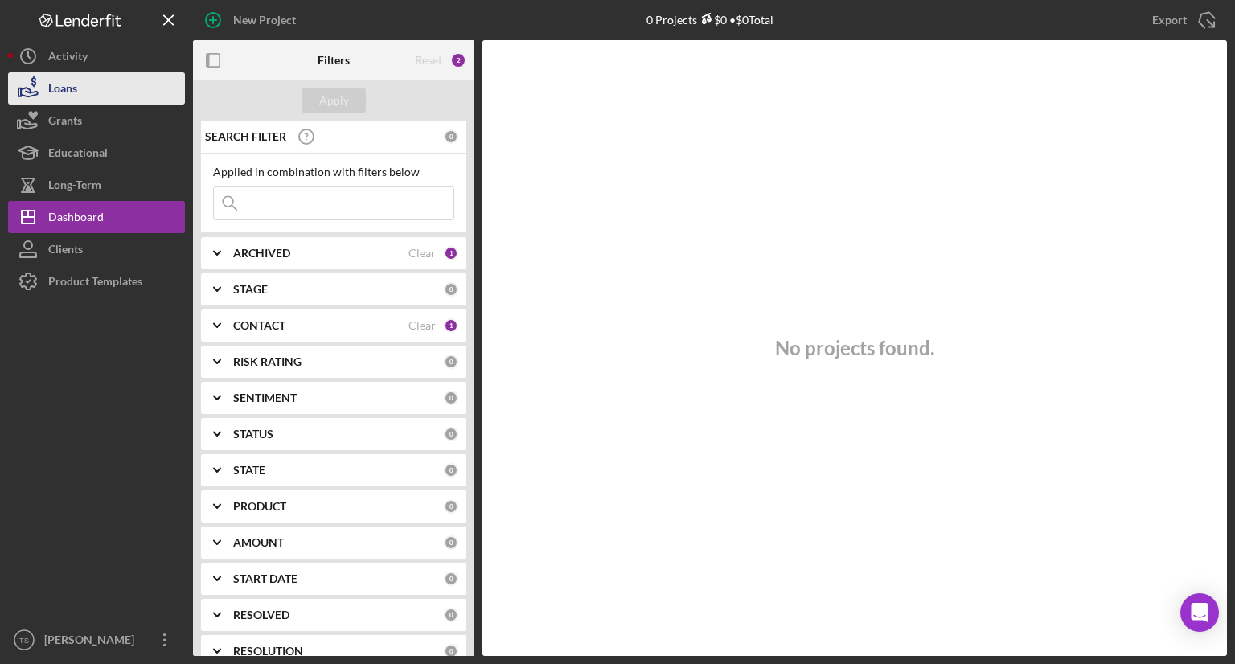 This screenshot has width=1235, height=664. I want to click on b: SEARCH FILTER, so click(245, 137).